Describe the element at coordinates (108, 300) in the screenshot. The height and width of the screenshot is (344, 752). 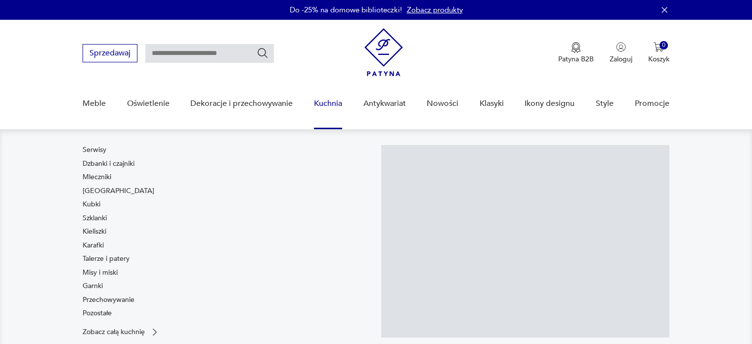
I see `a: Przechowywanie` at that location.